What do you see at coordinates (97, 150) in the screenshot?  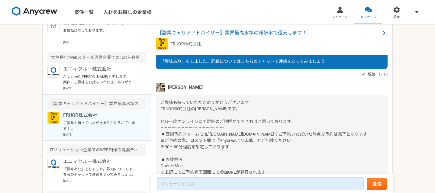 I see `div: ITソリューション企業でのWEB制作の提案ディレクション対応ができる人材を募集` at bounding box center [97, 150].